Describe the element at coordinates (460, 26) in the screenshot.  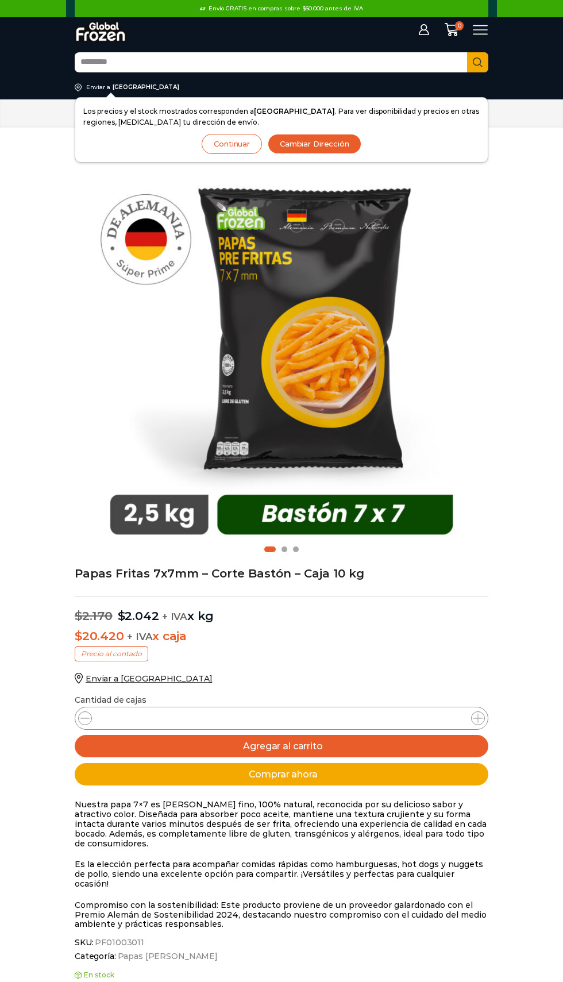
I see `span: 0` at that location.